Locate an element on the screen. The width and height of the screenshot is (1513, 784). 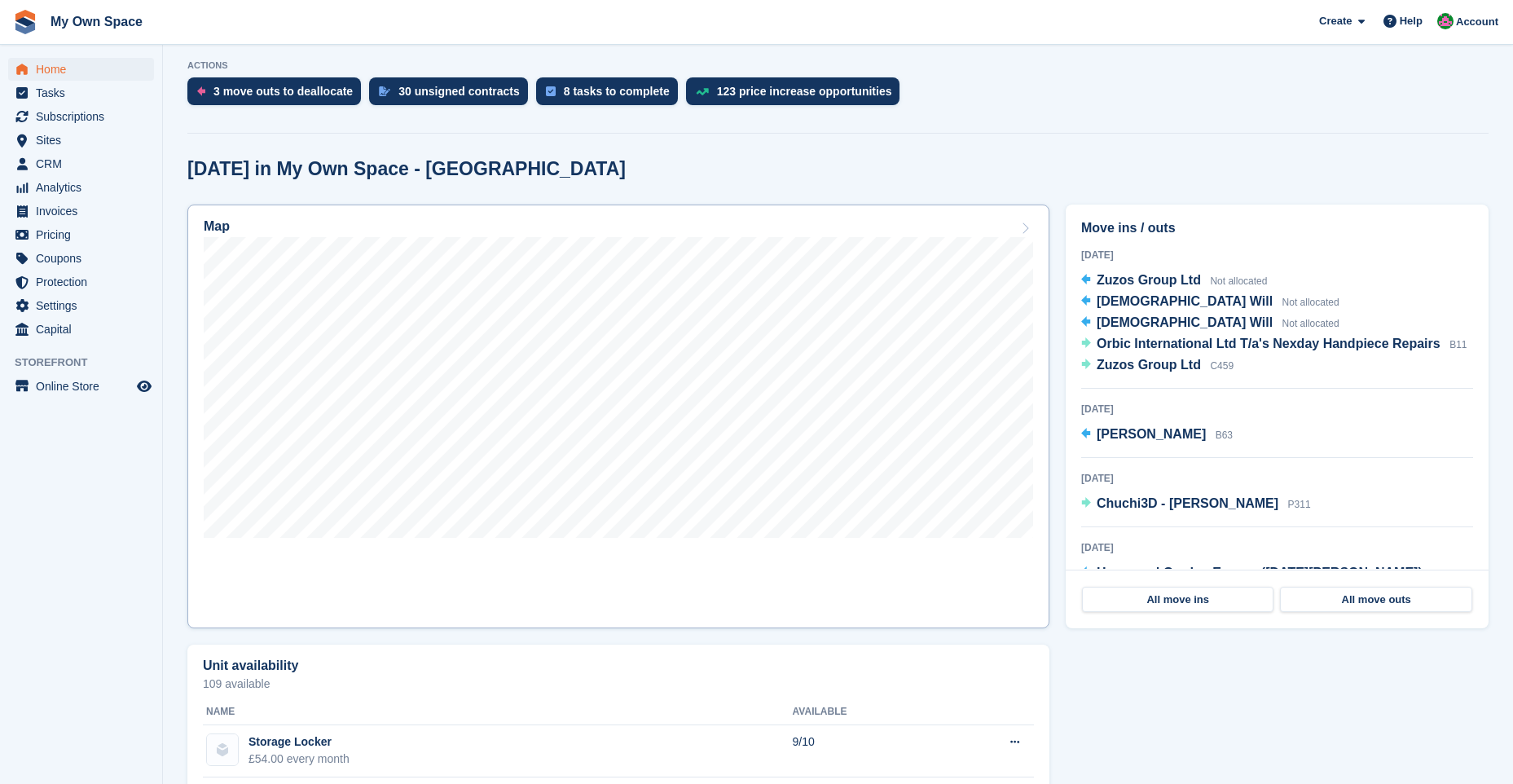
a: All move outs is located at coordinates (1376, 599).